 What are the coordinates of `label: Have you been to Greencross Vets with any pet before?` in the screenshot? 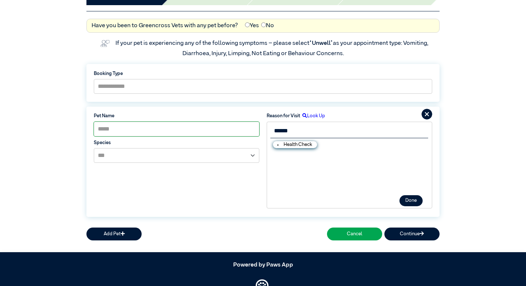 It's located at (165, 26).